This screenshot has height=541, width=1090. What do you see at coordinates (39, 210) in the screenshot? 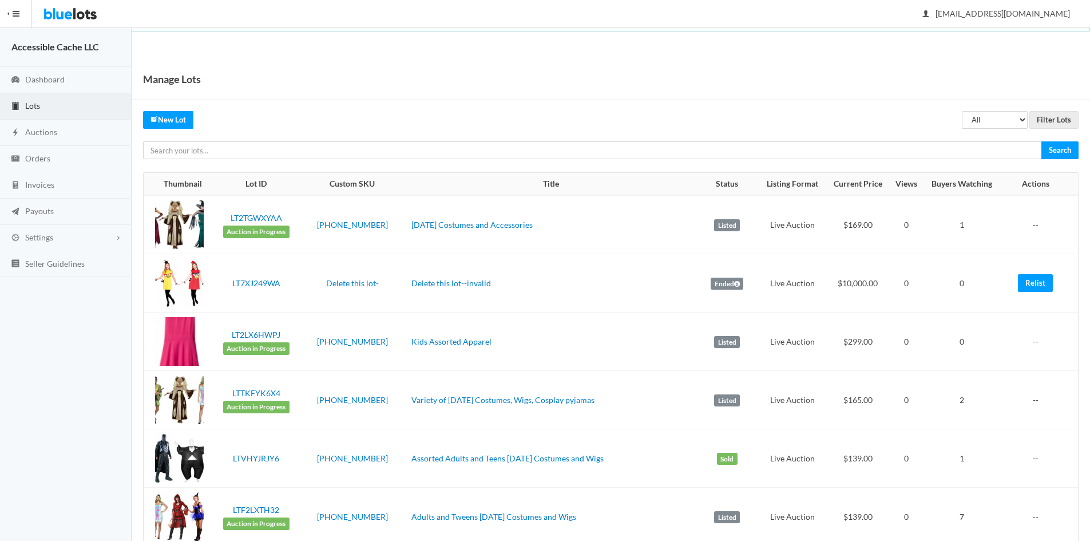
I see `span: Payouts` at bounding box center [39, 210].